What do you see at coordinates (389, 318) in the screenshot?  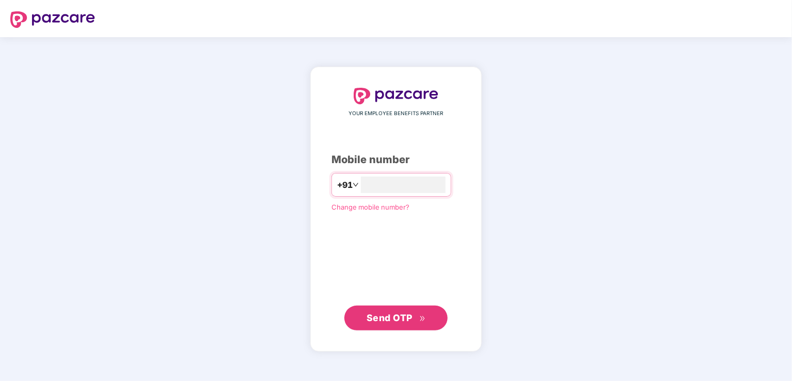 I see `span: Send OTP` at bounding box center [389, 318].